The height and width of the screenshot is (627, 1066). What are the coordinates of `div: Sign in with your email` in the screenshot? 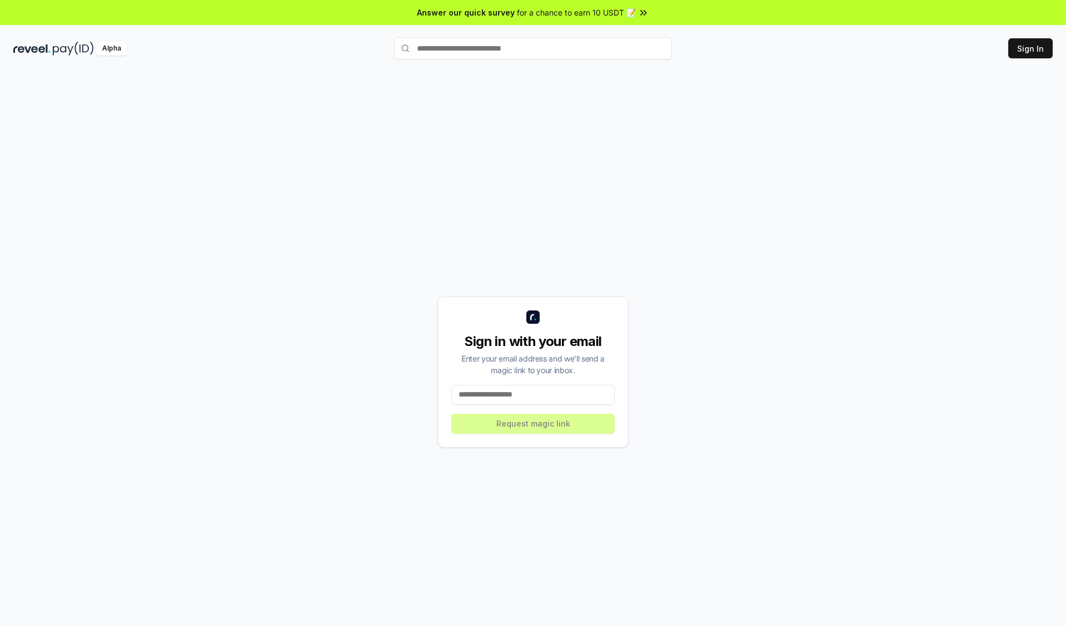 It's located at (533, 341).